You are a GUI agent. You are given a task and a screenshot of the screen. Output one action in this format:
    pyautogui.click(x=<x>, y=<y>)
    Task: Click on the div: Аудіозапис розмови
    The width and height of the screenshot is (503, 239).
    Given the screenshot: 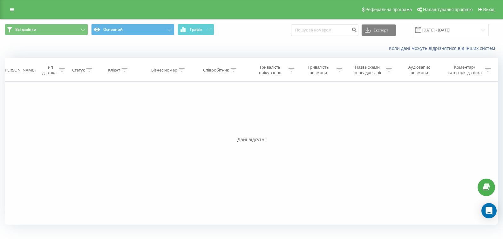 What is the action you would take?
    pyautogui.click(x=419, y=70)
    